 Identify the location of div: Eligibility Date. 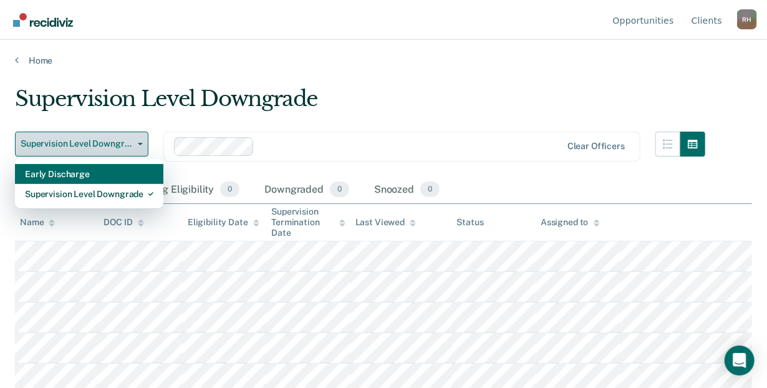
(223, 222).